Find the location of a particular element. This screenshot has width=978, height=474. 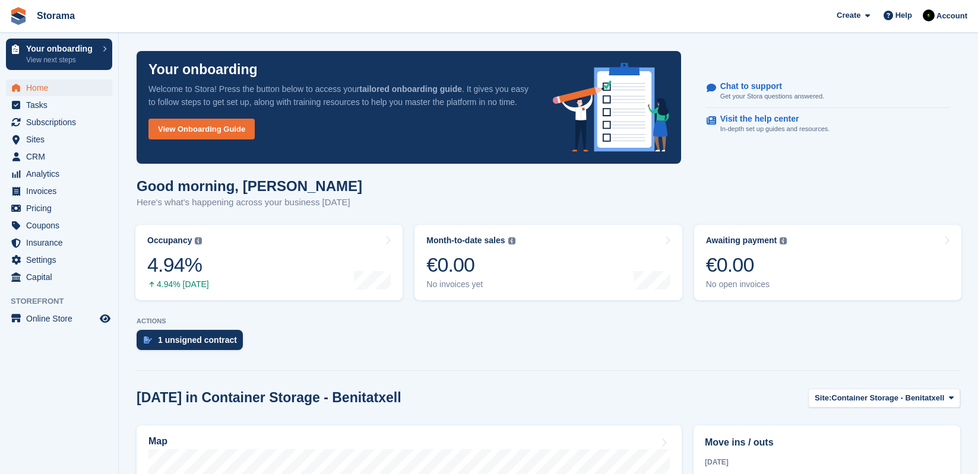

div: 4.94% is located at coordinates (178, 265).